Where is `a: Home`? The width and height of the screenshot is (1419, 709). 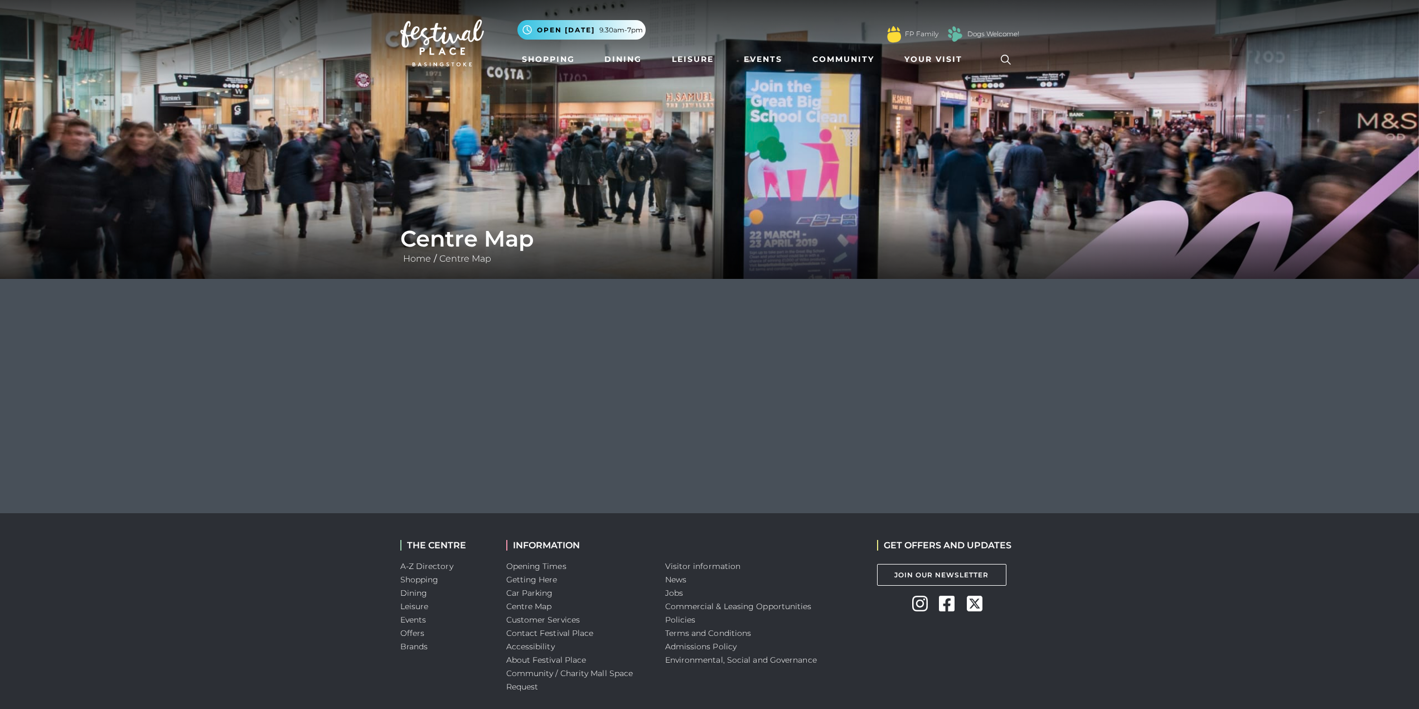 a: Home is located at coordinates (417, 258).